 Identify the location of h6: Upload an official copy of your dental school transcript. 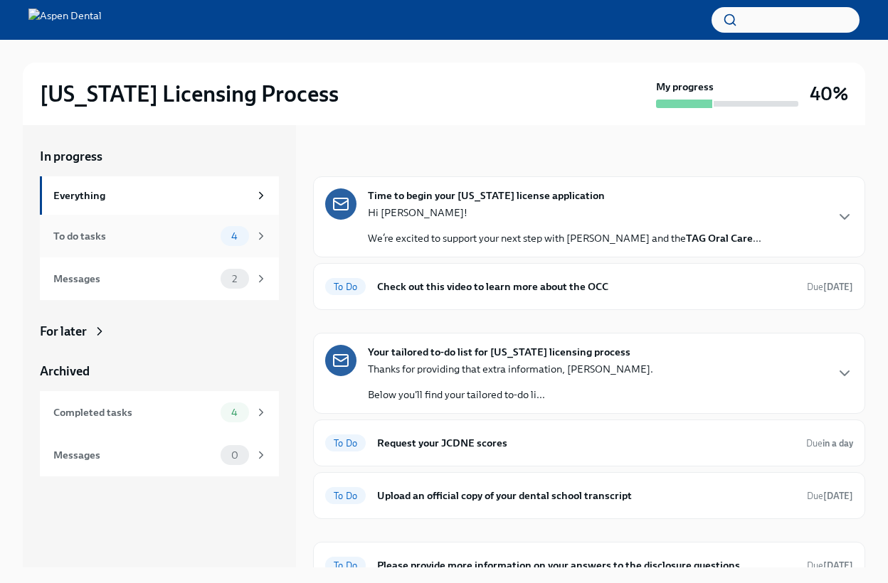
(586, 496).